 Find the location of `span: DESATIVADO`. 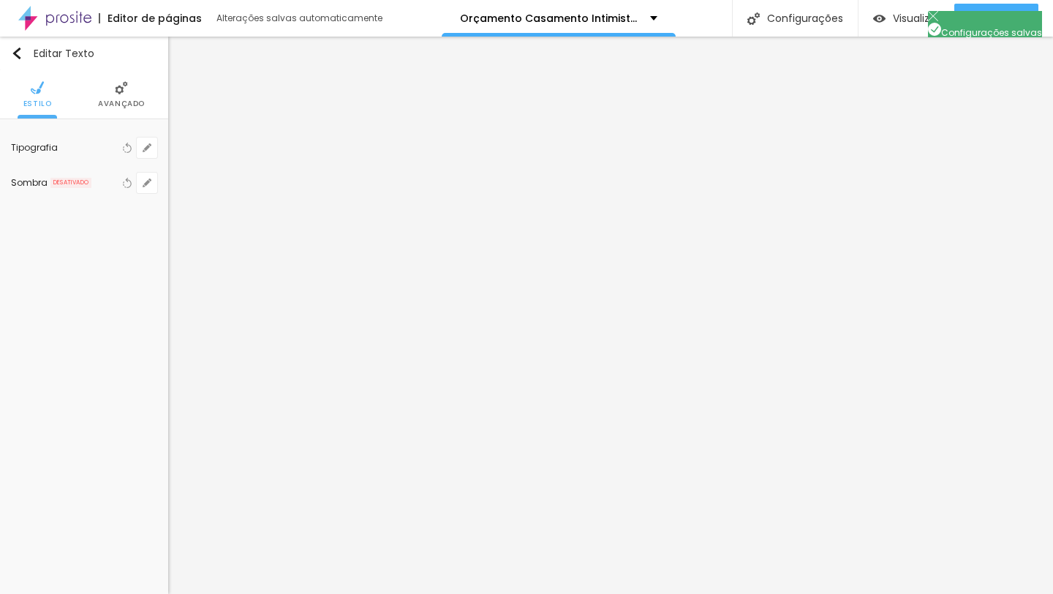

span: DESATIVADO is located at coordinates (71, 183).